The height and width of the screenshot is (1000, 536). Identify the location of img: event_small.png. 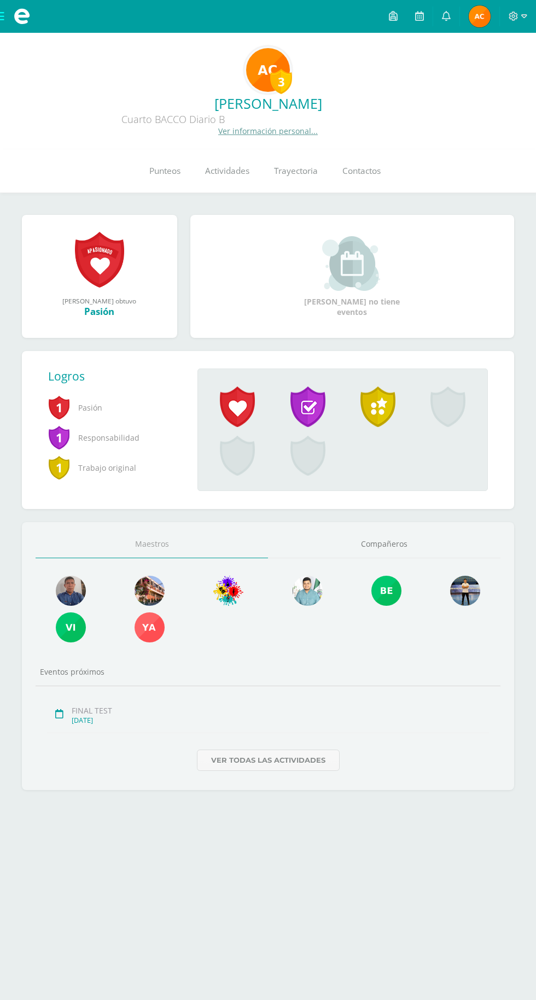
(352, 264).